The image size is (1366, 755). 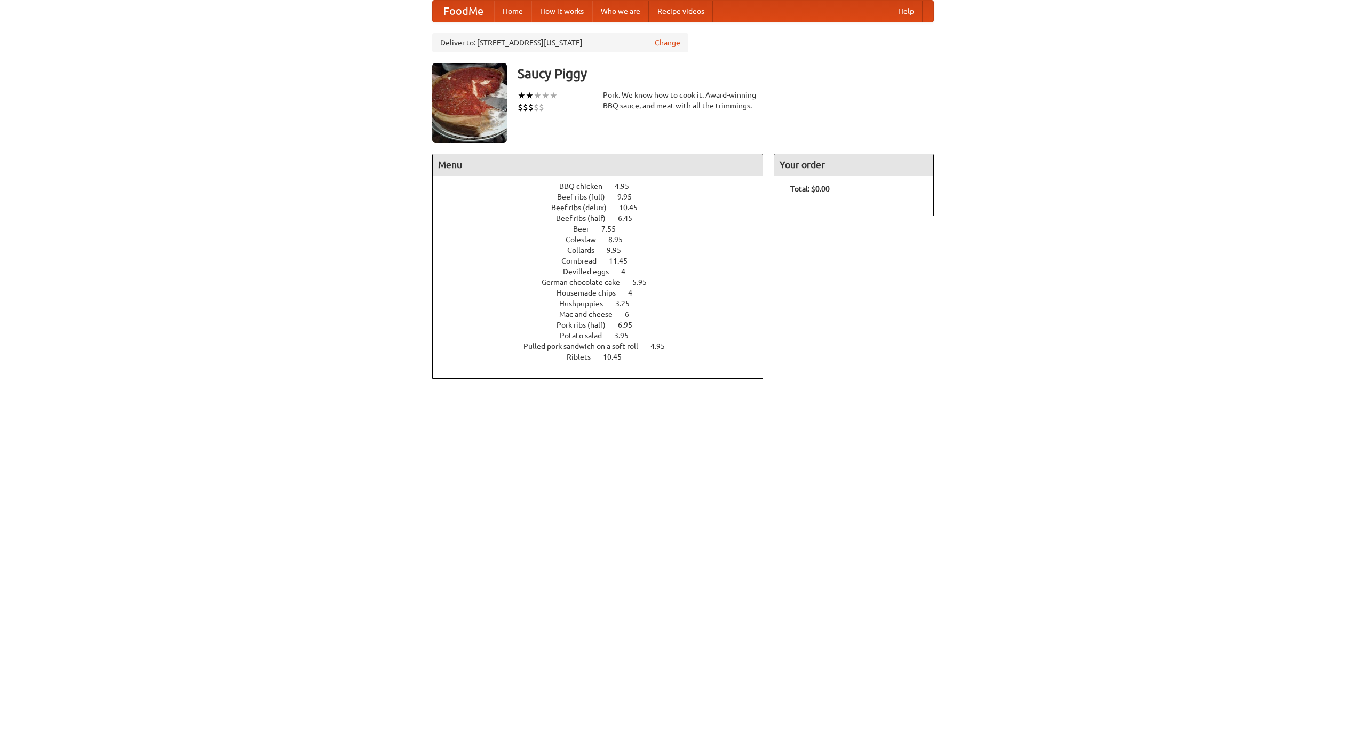 What do you see at coordinates (604, 218) in the screenshot?
I see `a: Beef ribs (half) 6.45` at bounding box center [604, 218].